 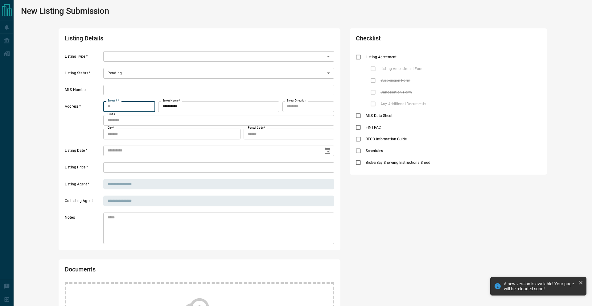 I want to click on label: Street Name, so click(x=171, y=100).